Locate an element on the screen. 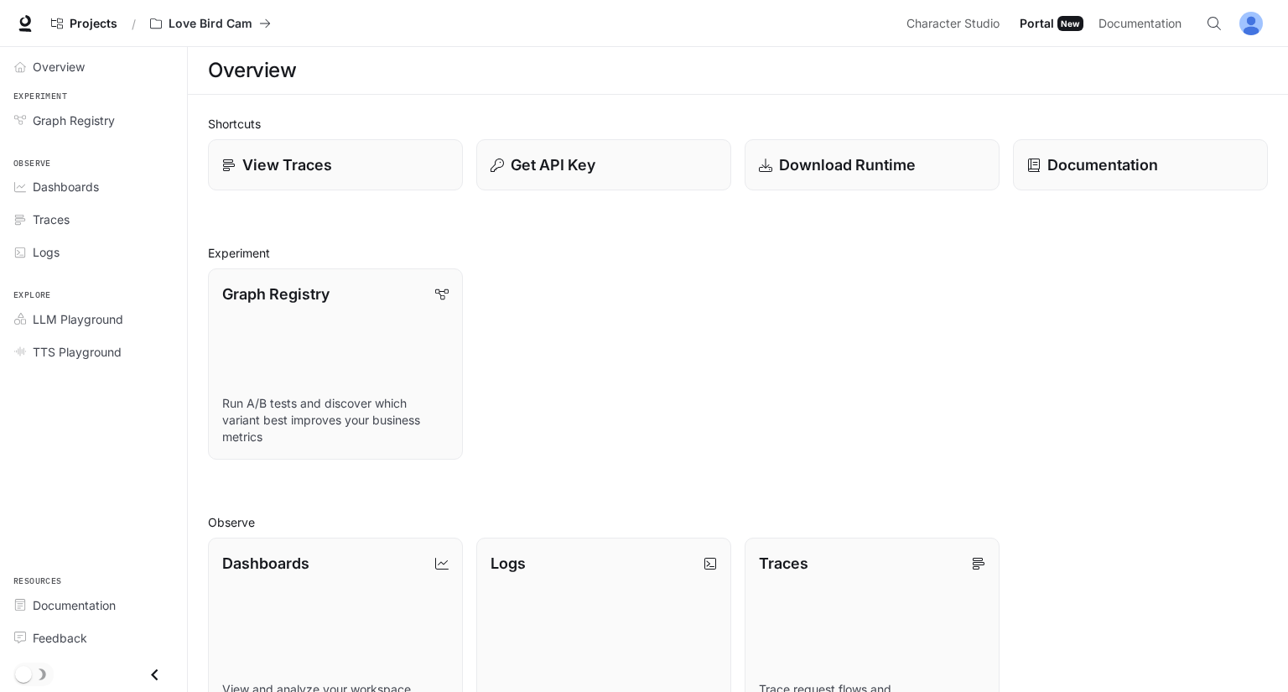 Image resolution: width=1288 pixels, height=692 pixels. a: Feedback is located at coordinates (93, 637).